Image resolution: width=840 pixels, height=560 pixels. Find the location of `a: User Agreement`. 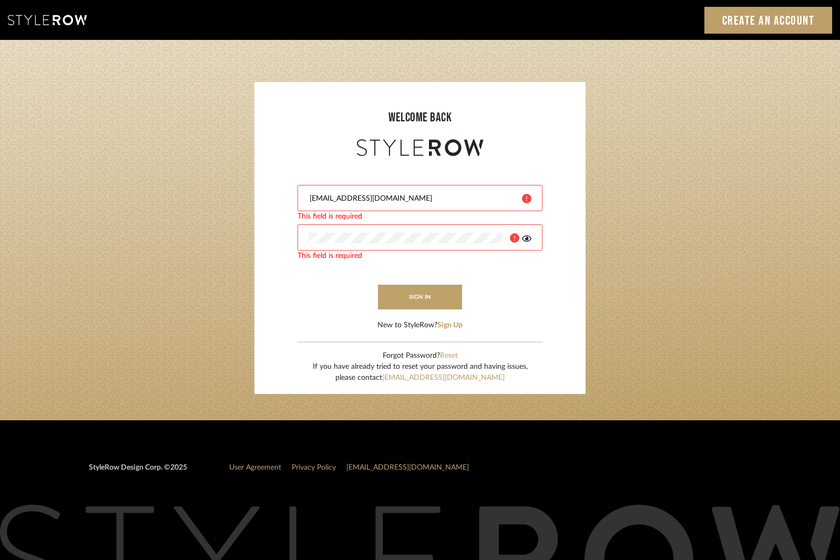

a: User Agreement is located at coordinates (255, 468).